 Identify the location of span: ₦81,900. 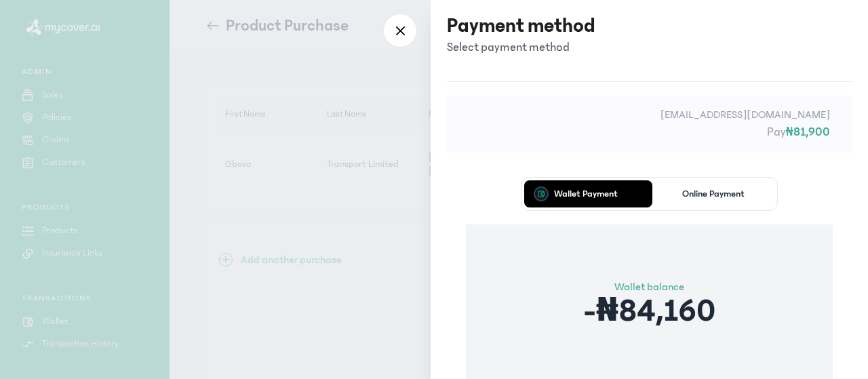
(808, 132).